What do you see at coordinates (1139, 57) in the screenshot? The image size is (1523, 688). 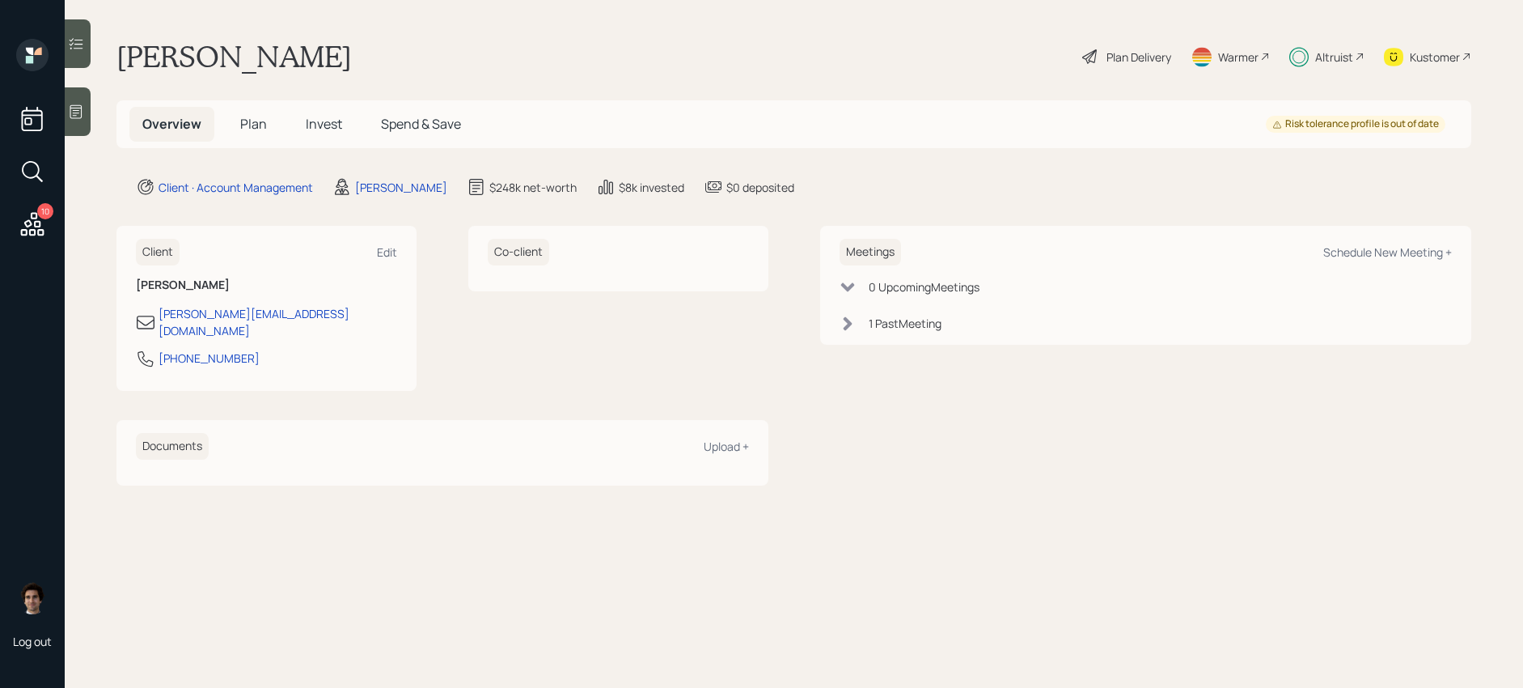 I see `div: Plan Delivery` at bounding box center [1139, 57].